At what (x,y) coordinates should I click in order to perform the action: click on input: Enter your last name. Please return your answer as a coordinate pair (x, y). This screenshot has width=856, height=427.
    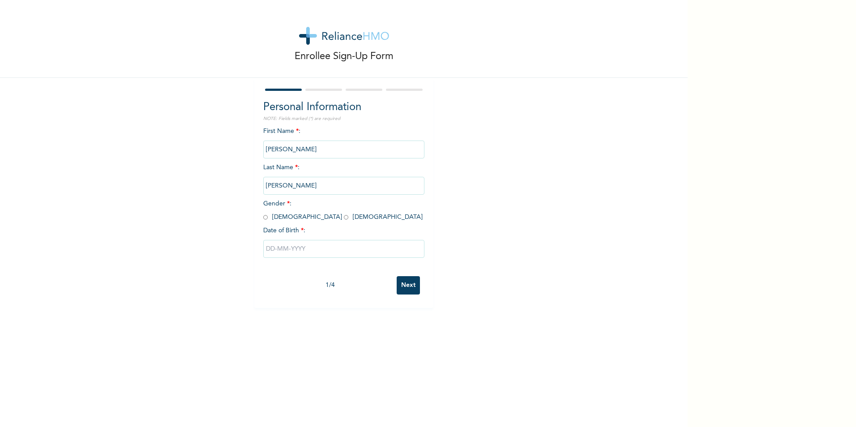
    Looking at the image, I should click on (344, 186).